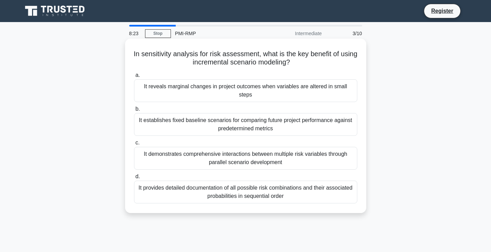 This screenshot has height=252, width=491. What do you see at coordinates (246, 158) in the screenshot?
I see `div: It demonstrates comprehensive interactions between multiple risk variables through parallel scena...` at bounding box center [246, 158].